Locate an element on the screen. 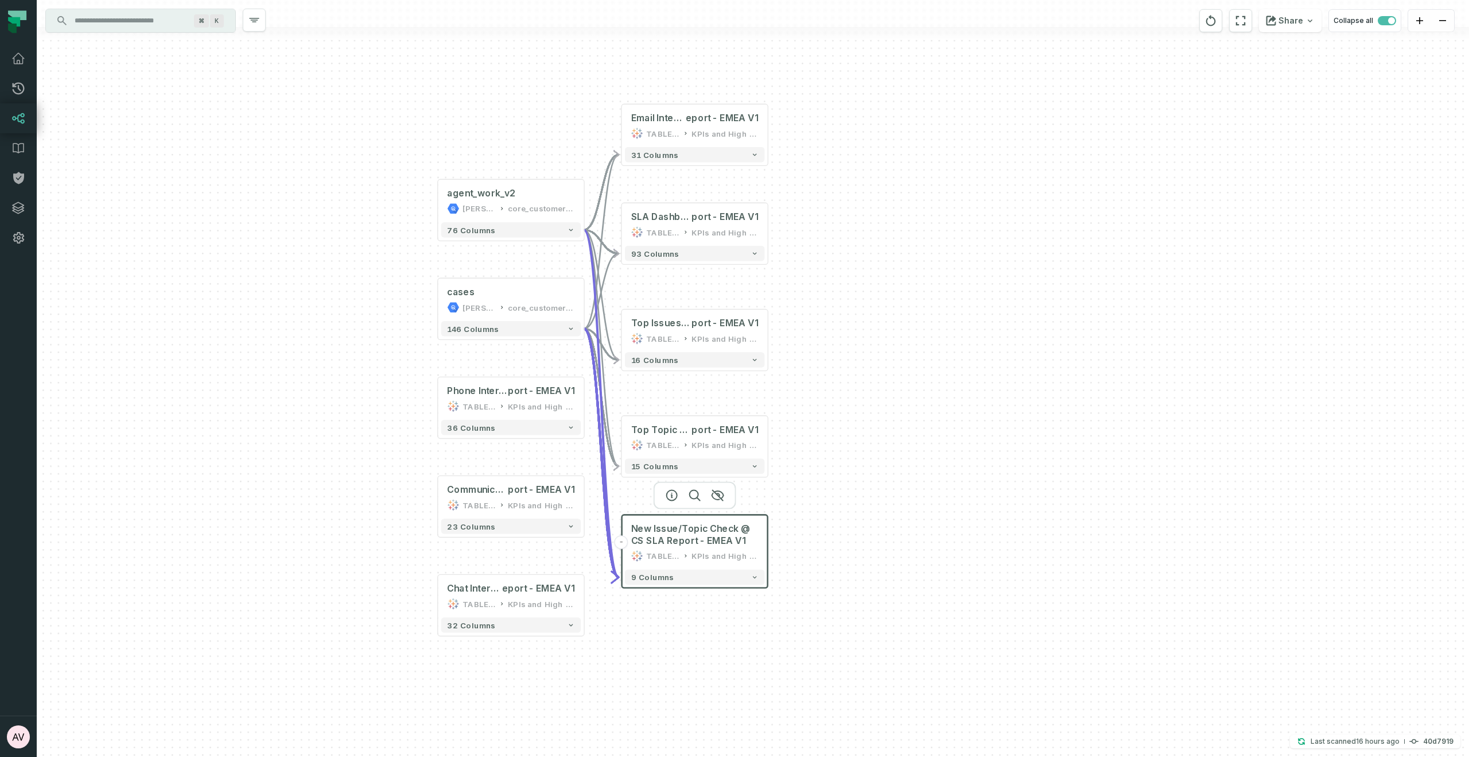 Image resolution: width=1469 pixels, height=757 pixels. div: Communication Volume @ CS SLA Report - EMEA V1 is located at coordinates (511, 489).